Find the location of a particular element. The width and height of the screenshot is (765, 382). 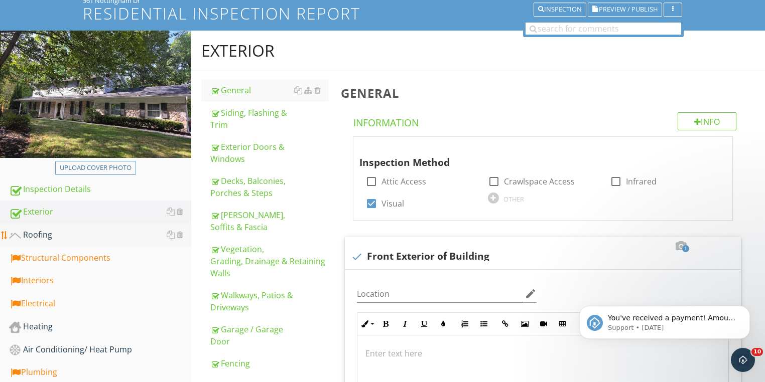

button: Preview / Publish is located at coordinates (625, 10).